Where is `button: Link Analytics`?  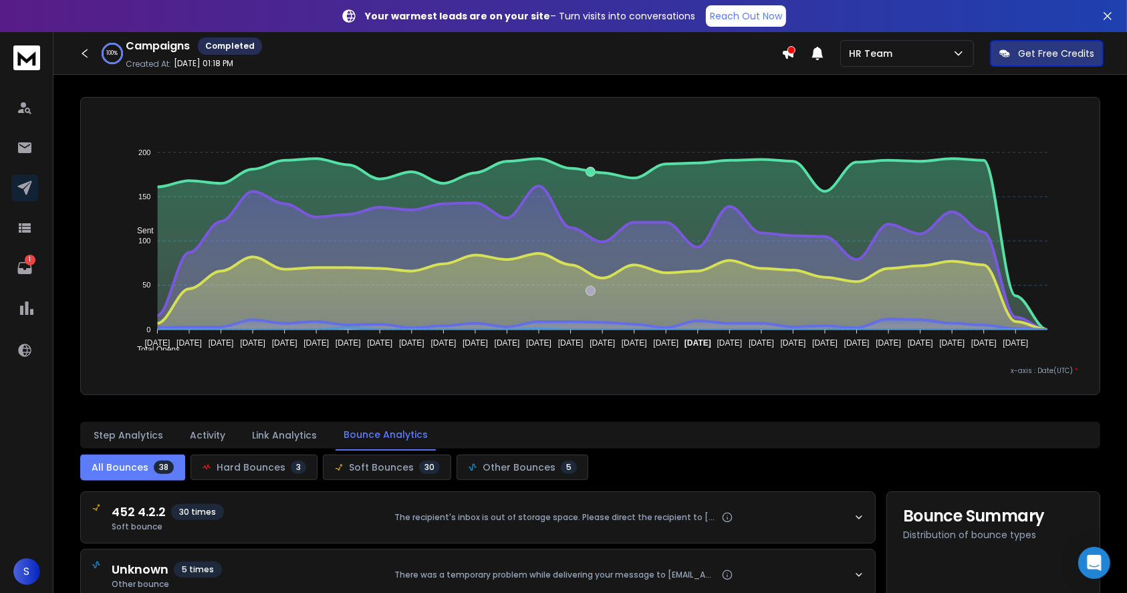
button: Link Analytics is located at coordinates (284, 435).